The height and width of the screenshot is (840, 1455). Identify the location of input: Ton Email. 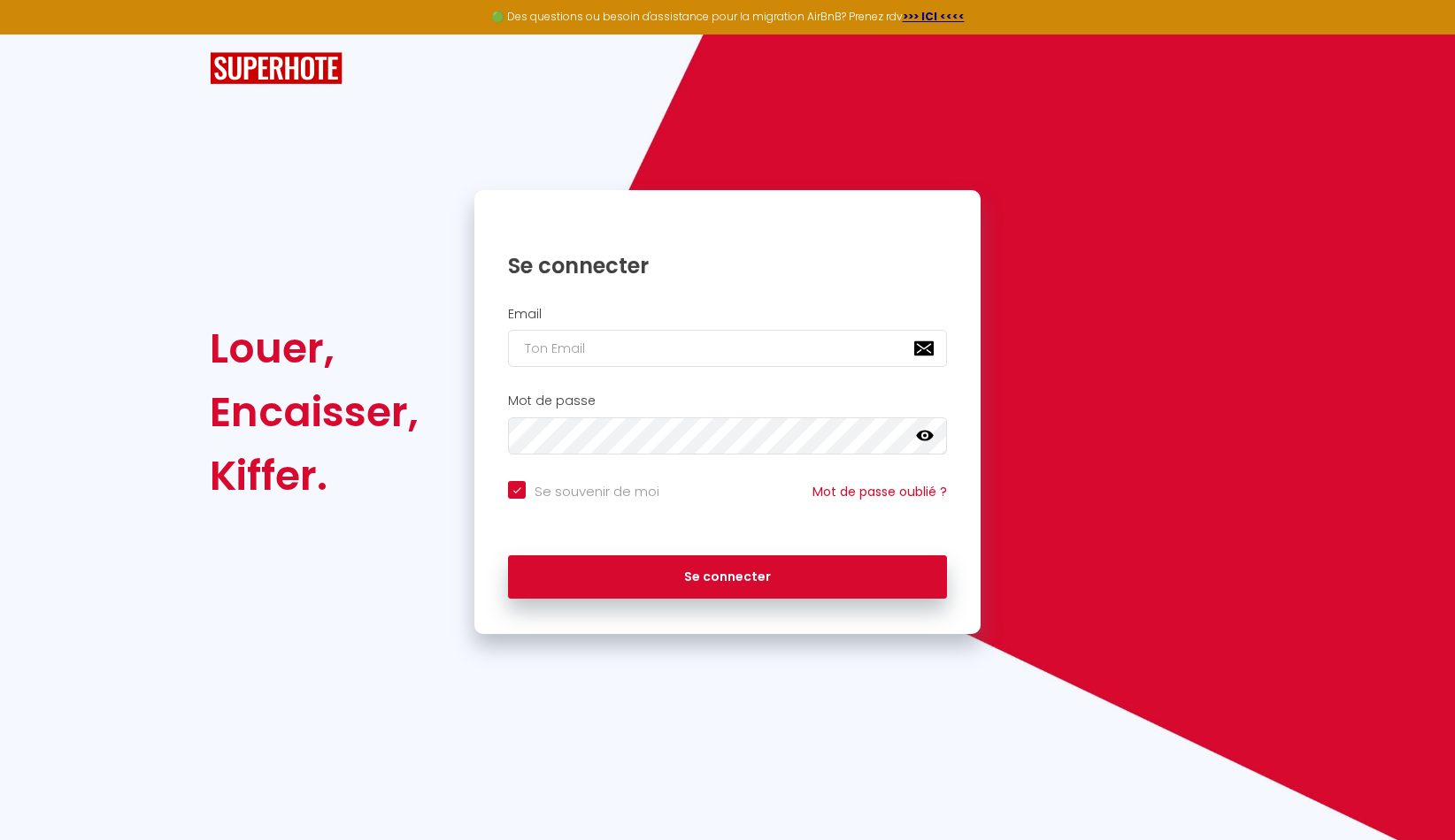
(728, 349).